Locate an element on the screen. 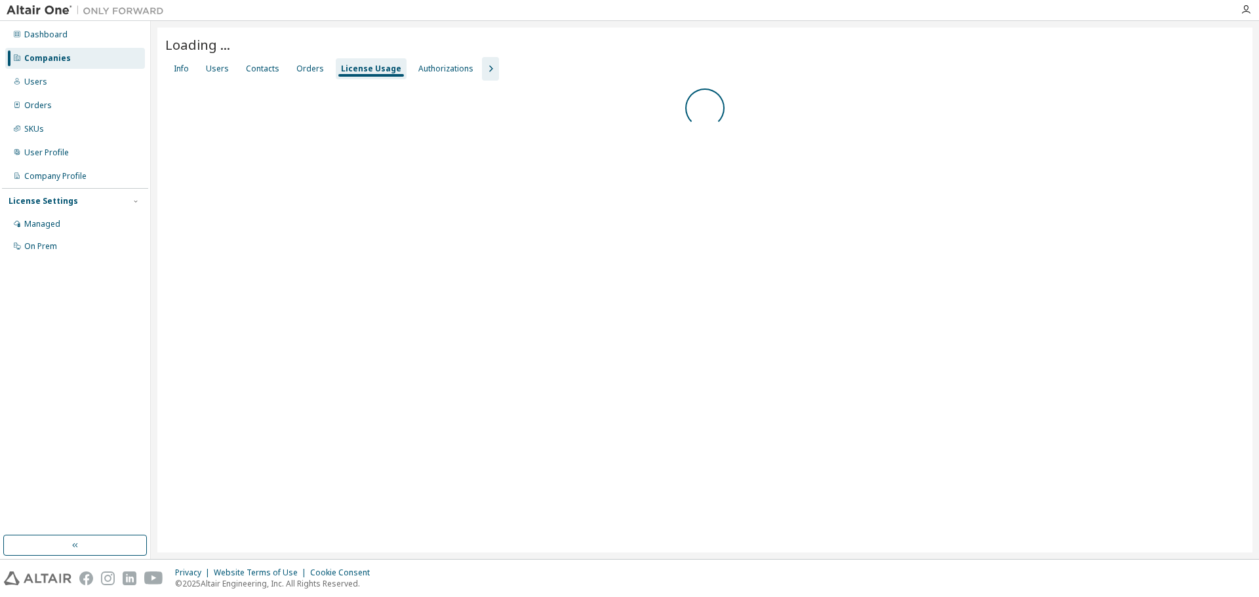 This screenshot has height=597, width=1259. div: Cookie Consent is located at coordinates (344, 573).